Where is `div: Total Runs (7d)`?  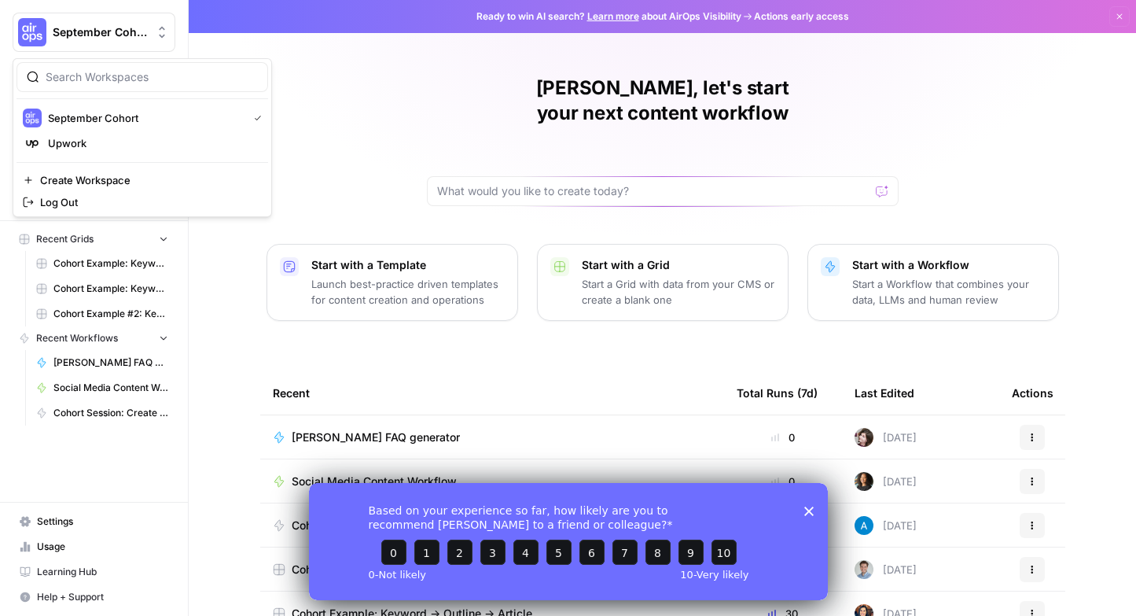 div: Total Runs (7d) is located at coordinates (777, 392).